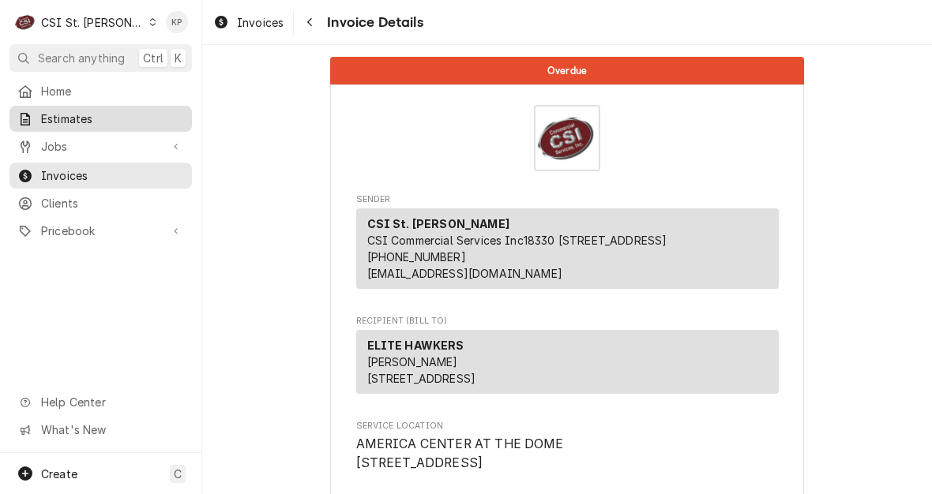 This screenshot has height=494, width=932. Describe the element at coordinates (111, 430) in the screenshot. I see `span: What's New` at that location.